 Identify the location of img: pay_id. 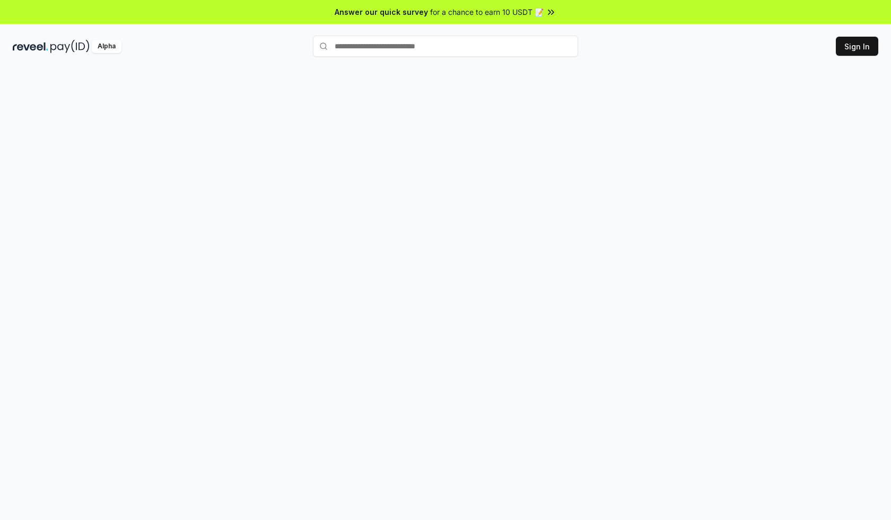
(70, 46).